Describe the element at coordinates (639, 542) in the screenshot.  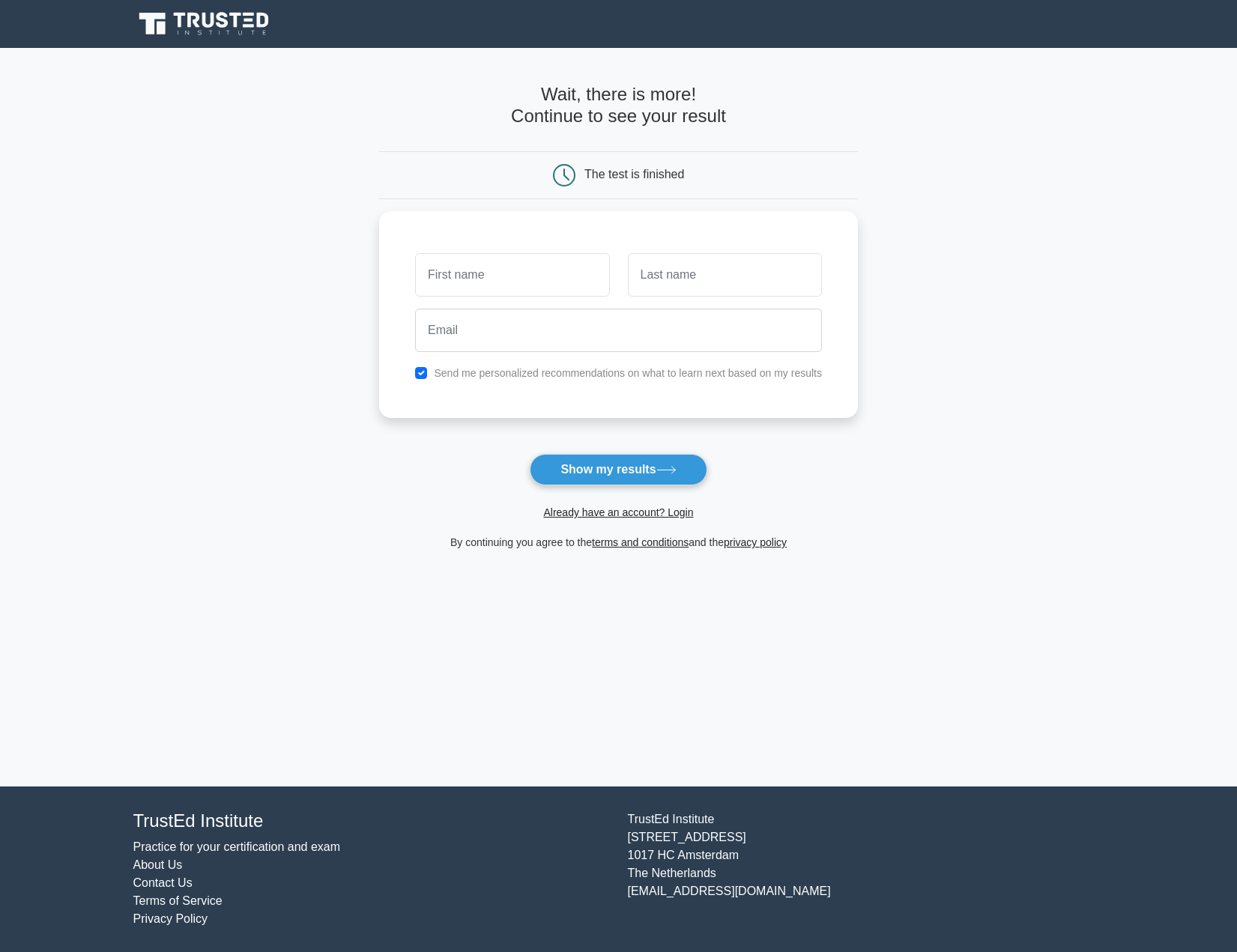
I see `a: terms and conditions` at that location.